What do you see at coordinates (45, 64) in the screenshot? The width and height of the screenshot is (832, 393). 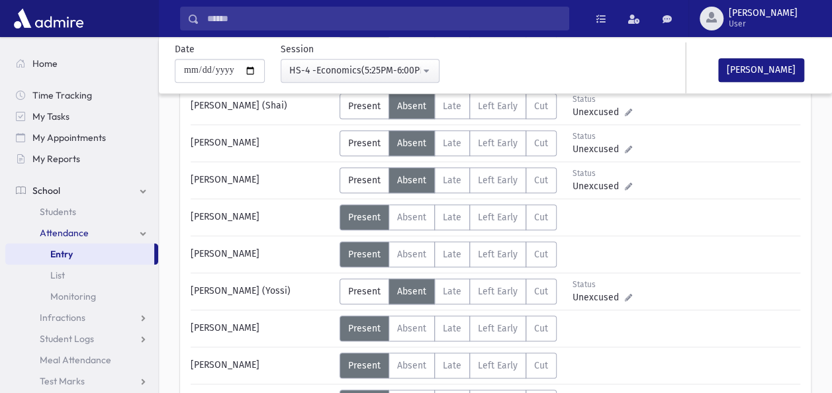 I see `span: Home` at bounding box center [45, 64].